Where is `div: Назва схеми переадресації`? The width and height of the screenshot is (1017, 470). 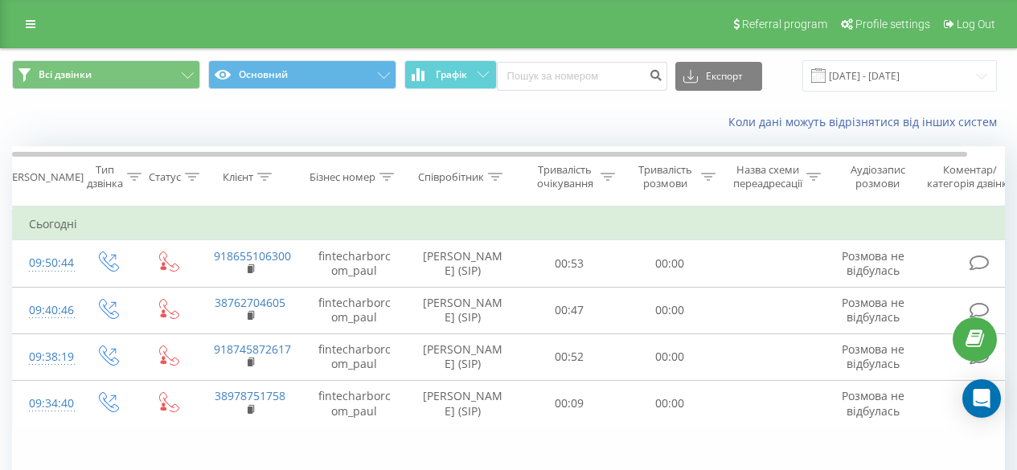
div: Назва схеми переадресації is located at coordinates (768, 177).